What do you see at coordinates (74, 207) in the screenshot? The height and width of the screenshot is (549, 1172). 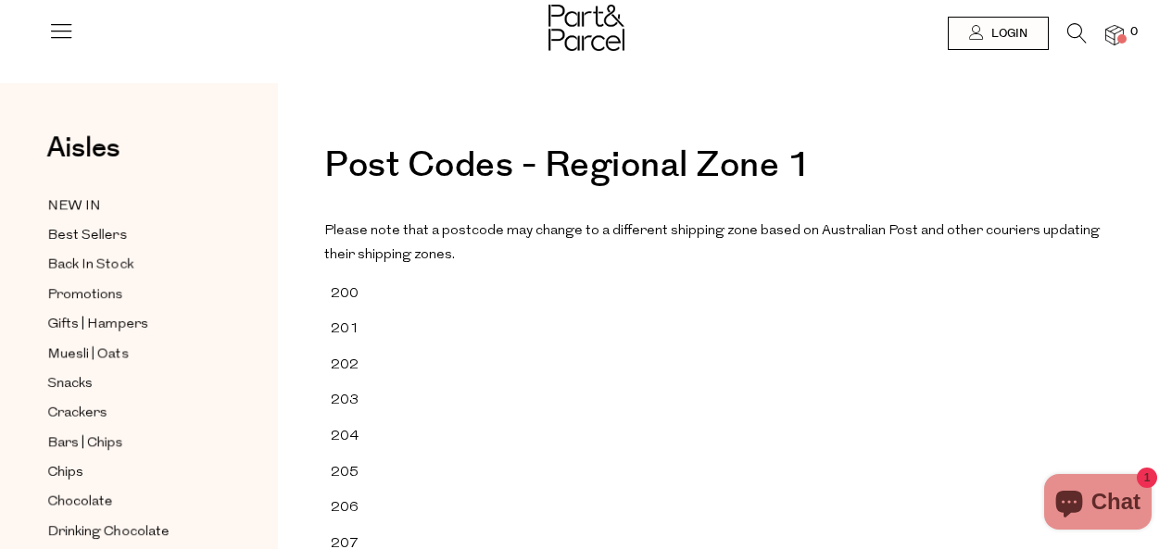 I see `span: NEW IN` at bounding box center [74, 207].